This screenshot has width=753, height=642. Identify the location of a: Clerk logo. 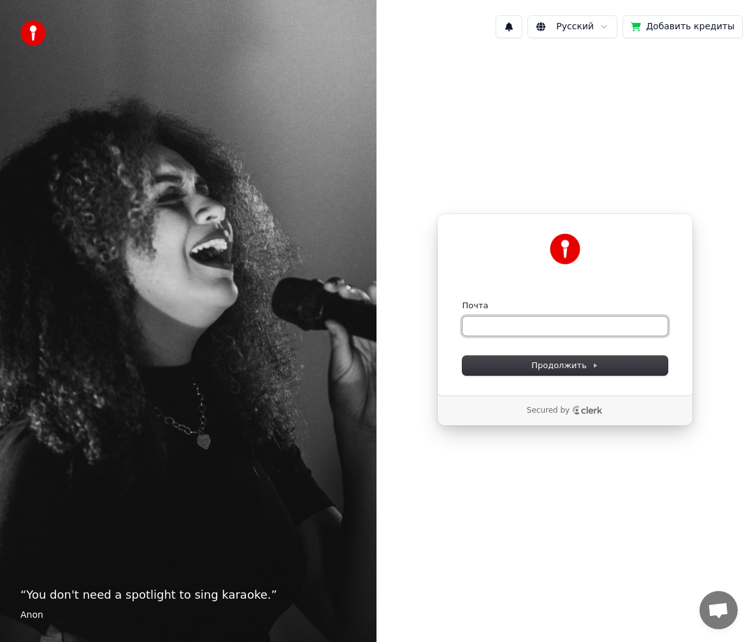
(587, 410).